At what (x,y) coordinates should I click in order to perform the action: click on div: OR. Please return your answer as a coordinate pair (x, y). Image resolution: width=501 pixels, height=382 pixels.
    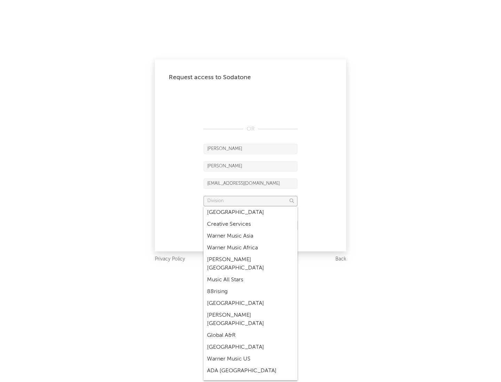
    Looking at the image, I should click on (250, 129).